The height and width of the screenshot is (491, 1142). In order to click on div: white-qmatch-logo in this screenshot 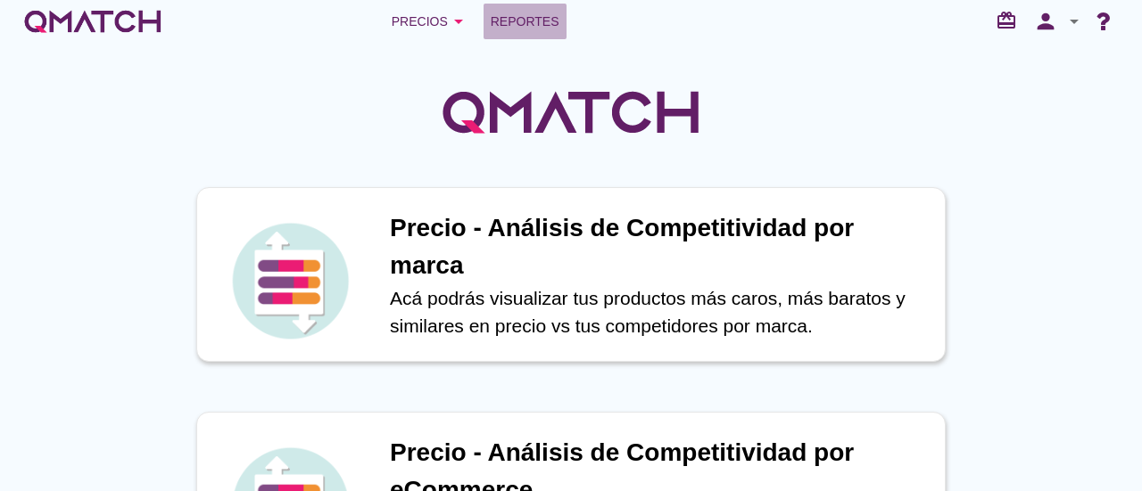, I will do `click(93, 21)`.